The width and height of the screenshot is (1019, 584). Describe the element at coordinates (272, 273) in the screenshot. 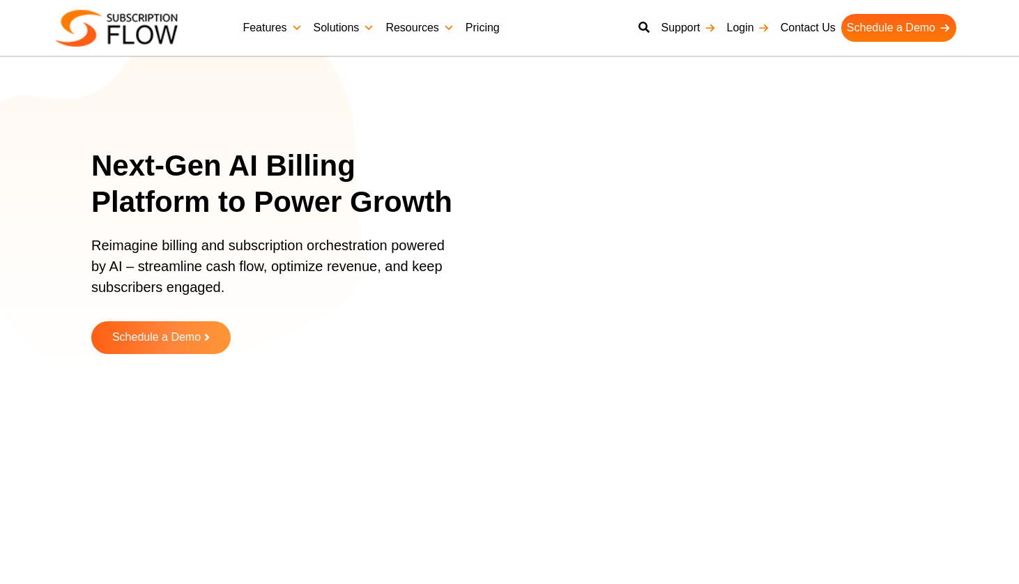

I see `p: Reimagine billing and subscription orchestration powered by AI – streamline cash flow, optimize r...` at that location.